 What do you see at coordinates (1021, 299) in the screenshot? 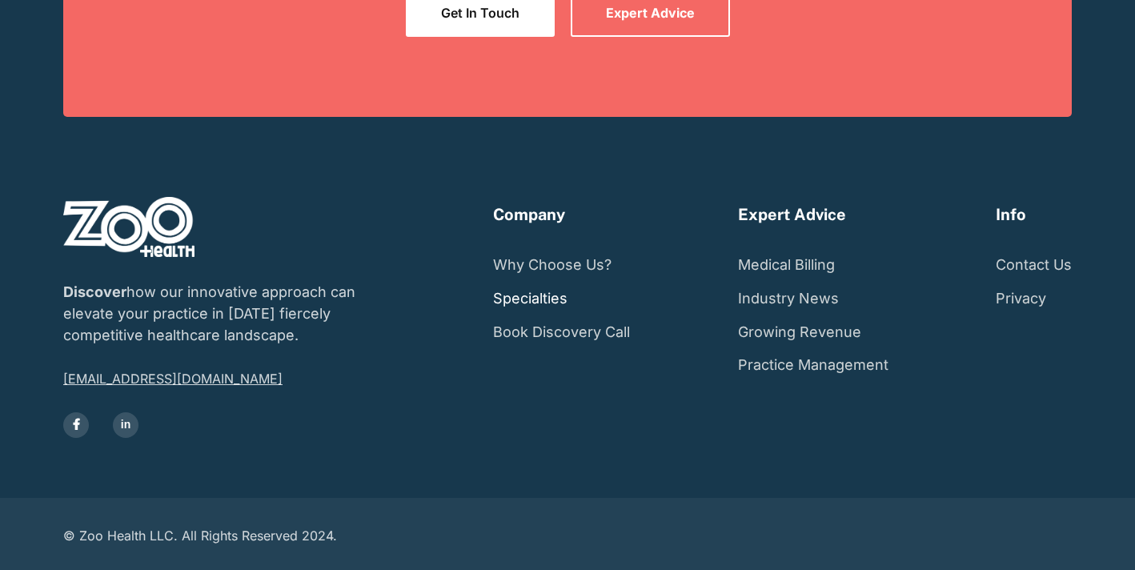
I see `a: Privacy` at bounding box center [1021, 299].